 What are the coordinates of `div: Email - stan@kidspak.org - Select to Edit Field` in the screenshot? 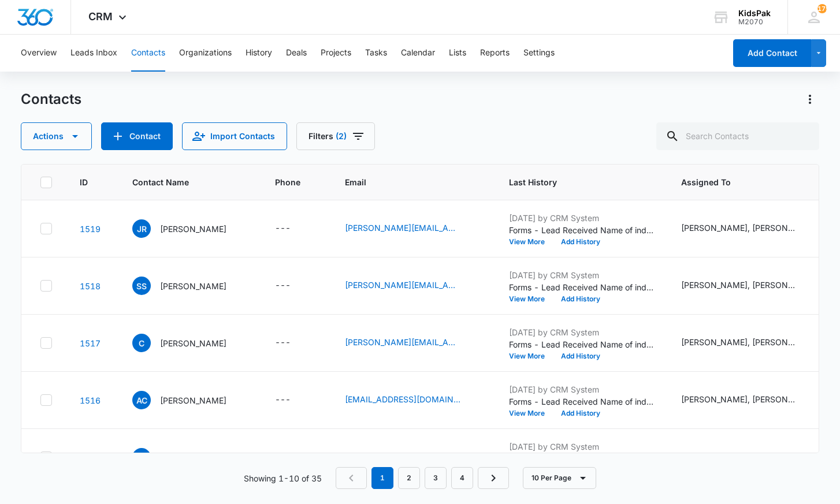 It's located at (413, 286).